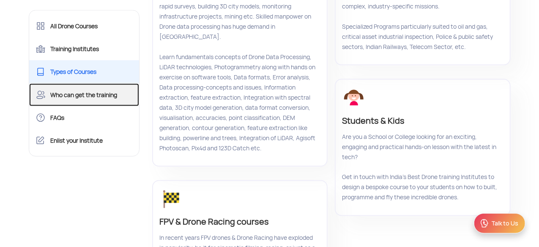 Image resolution: width=539 pixels, height=247 pixels. I want to click on a: Types of Courses, so click(84, 72).